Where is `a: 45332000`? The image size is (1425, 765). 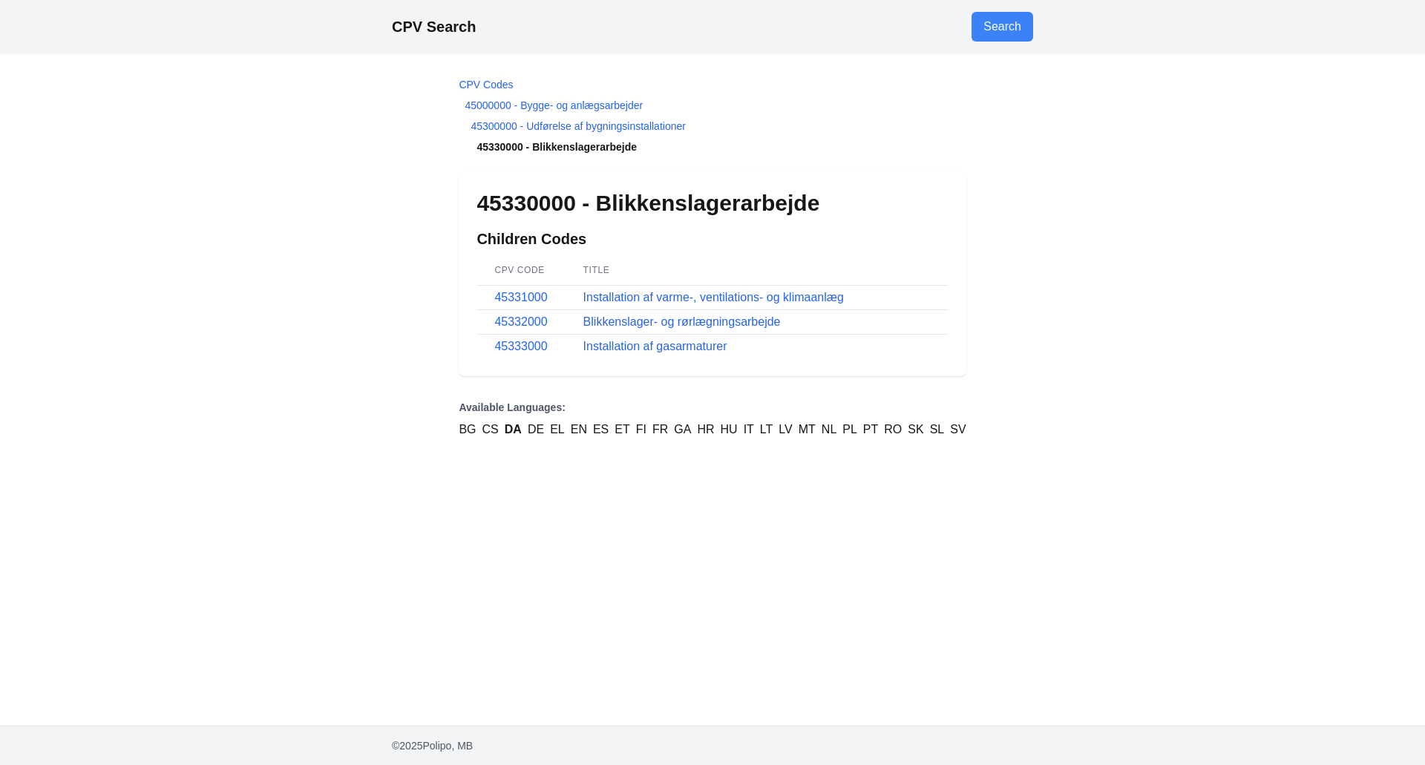
a: 45332000 is located at coordinates (520, 321).